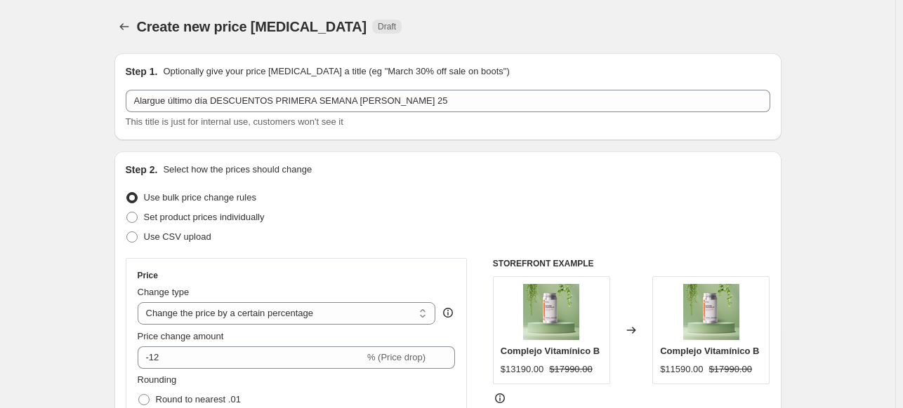 This screenshot has height=408, width=903. I want to click on h3: Price, so click(147, 276).